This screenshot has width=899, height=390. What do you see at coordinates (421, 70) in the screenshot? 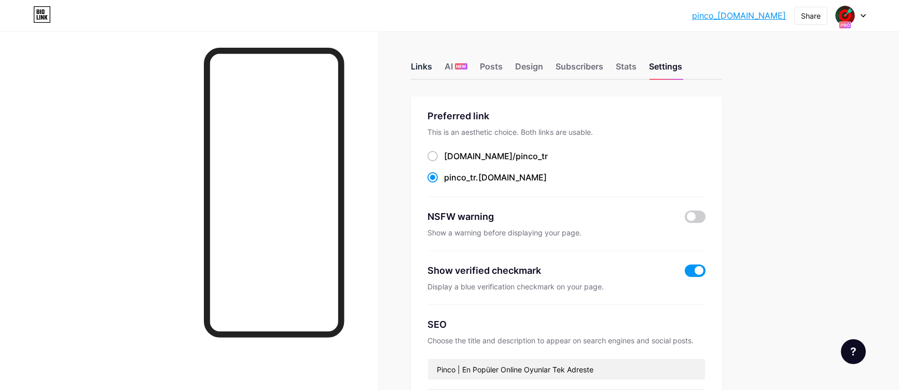
I see `div: Links` at bounding box center [421, 70].